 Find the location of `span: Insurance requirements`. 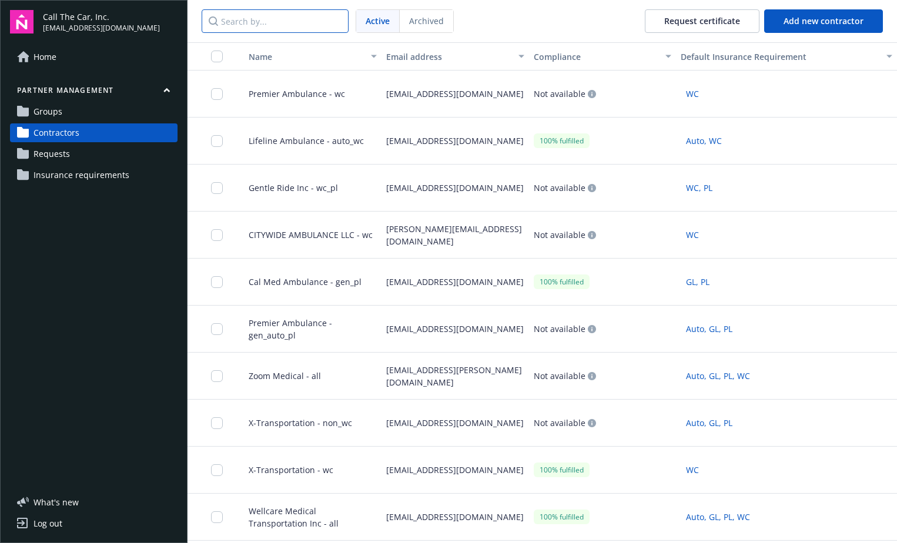

span: Insurance requirements is located at coordinates (81, 175).